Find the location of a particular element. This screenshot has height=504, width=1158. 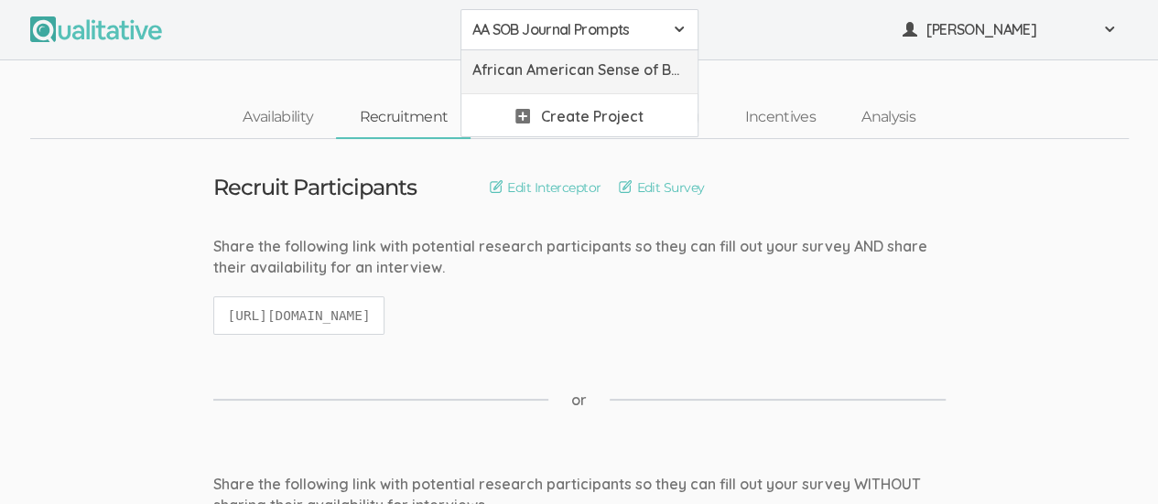

div: Share the following link with potential research participants so they can fill out your survey AN... is located at coordinates (579, 257).